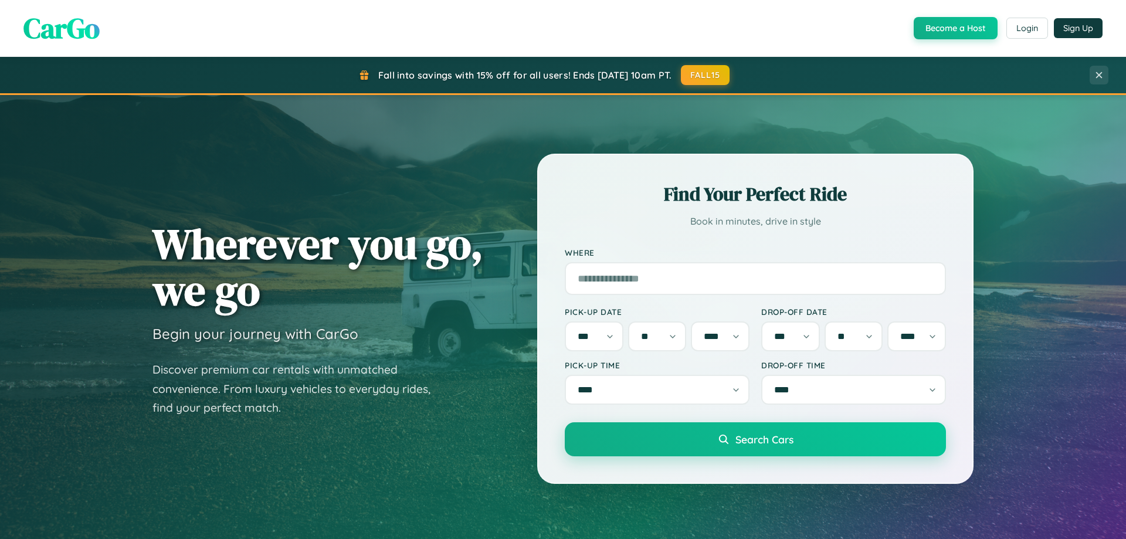  What do you see at coordinates (657, 365) in the screenshot?
I see `label: Pick-up Time` at bounding box center [657, 365].